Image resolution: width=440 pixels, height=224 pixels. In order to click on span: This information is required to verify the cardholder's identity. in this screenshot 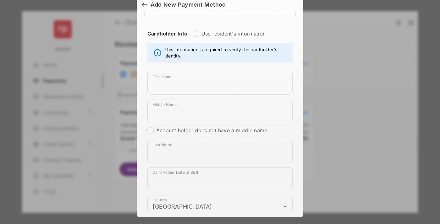, I will do `click(227, 53)`.